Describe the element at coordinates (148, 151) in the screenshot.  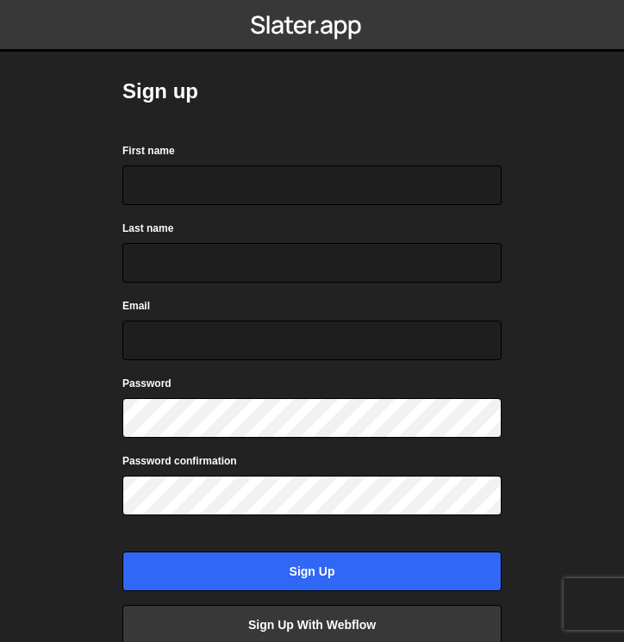
I see `label: First name` at that location.